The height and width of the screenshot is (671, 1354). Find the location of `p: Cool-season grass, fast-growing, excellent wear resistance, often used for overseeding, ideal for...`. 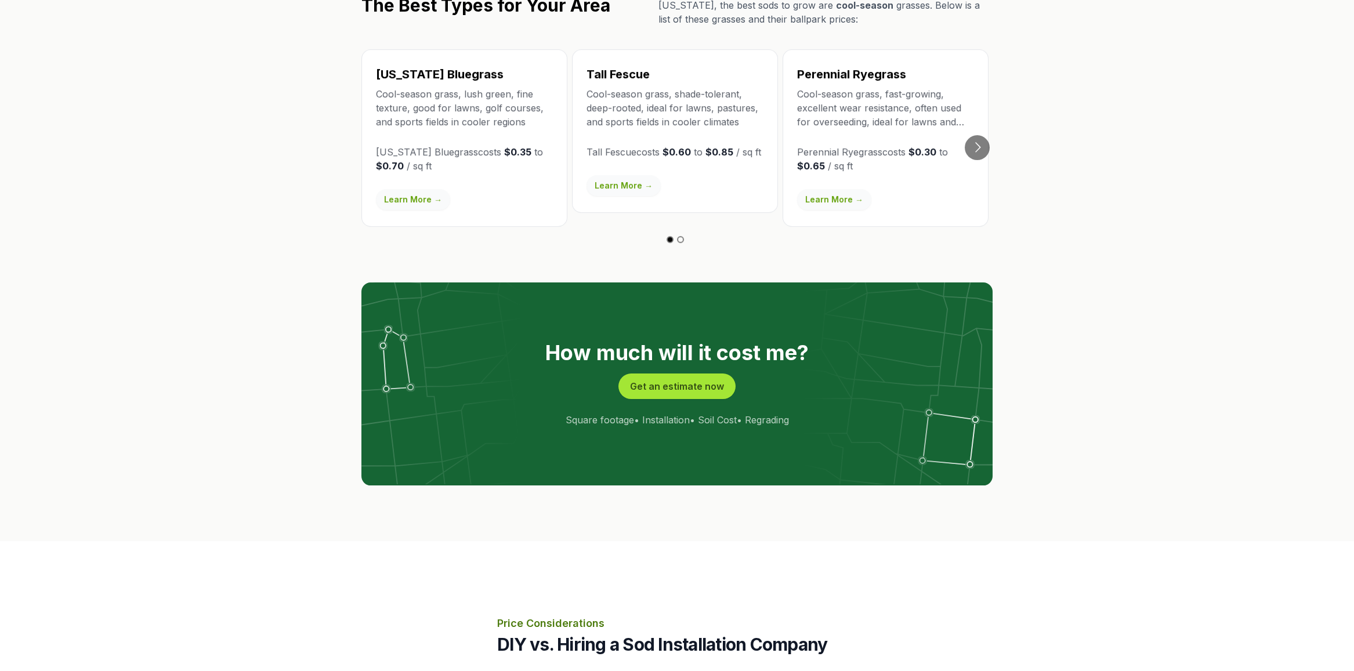

p: Cool-season grass, fast-growing, excellent wear resistance, often used for overseeding, ideal for... is located at coordinates (885, 108).